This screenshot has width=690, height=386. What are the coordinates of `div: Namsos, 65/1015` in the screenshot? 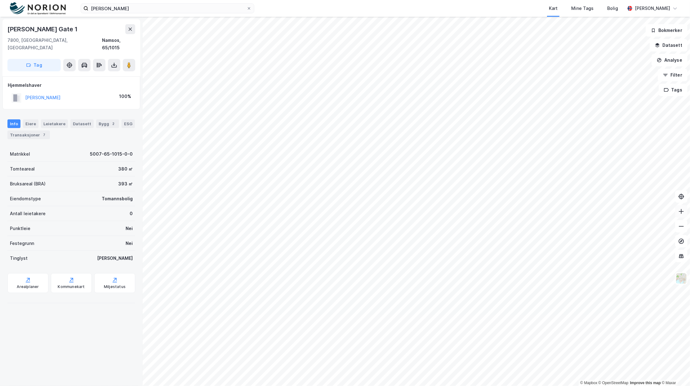 It's located at (118, 44).